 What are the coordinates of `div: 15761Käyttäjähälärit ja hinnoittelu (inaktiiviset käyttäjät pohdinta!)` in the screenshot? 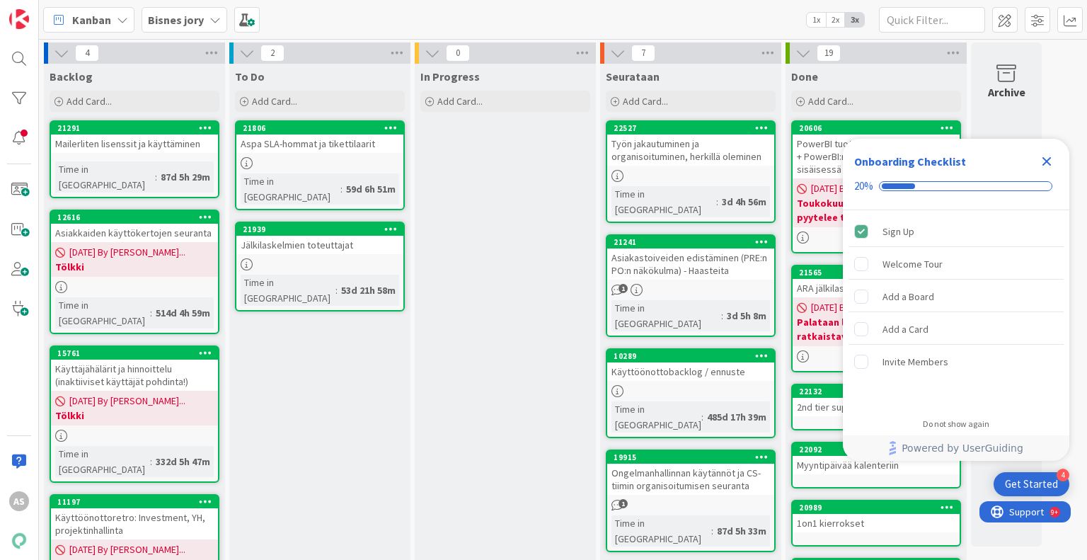 It's located at (134, 369).